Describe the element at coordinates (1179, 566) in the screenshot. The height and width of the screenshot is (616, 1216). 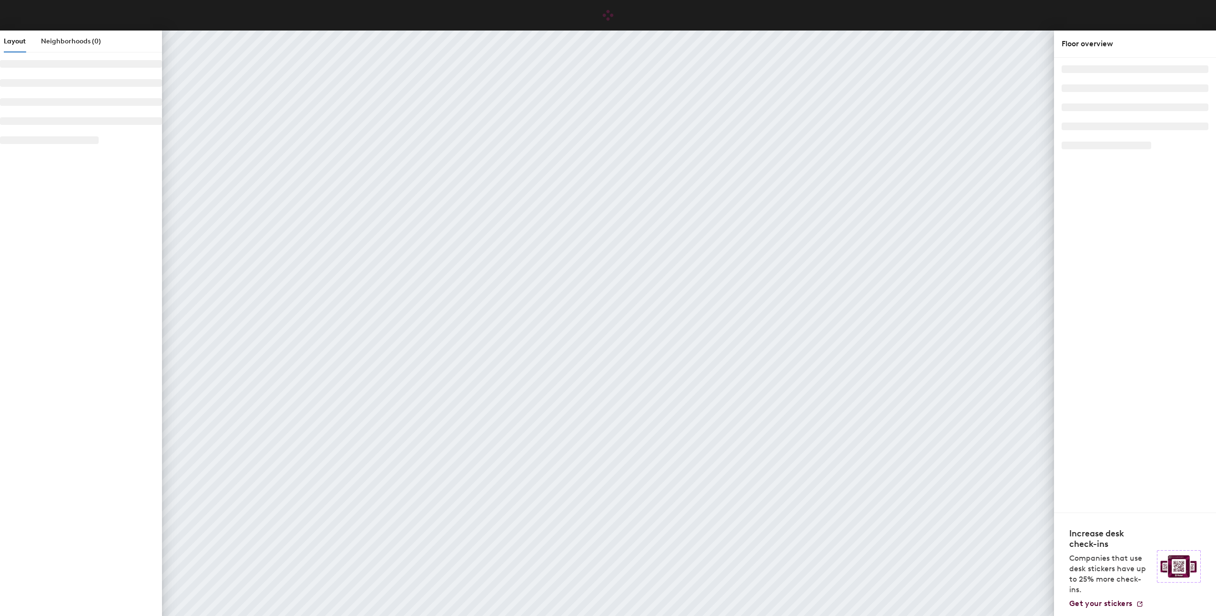
I see `img: Sticker logo` at that location.